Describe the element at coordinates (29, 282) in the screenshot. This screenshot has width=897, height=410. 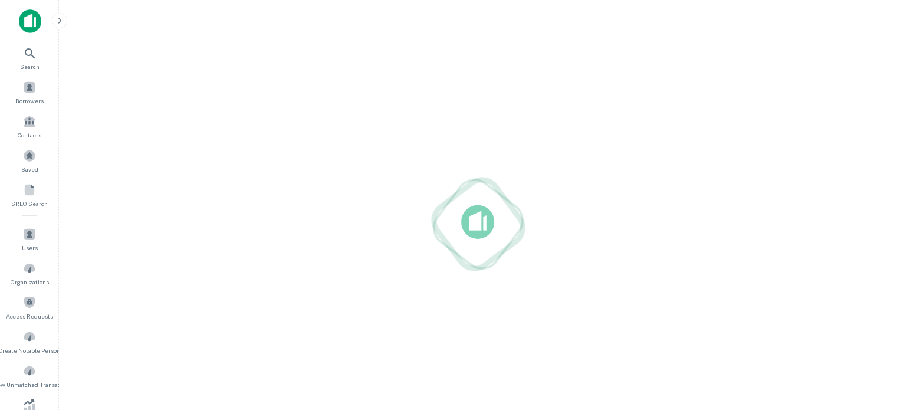
I see `span: Organizations` at that location.